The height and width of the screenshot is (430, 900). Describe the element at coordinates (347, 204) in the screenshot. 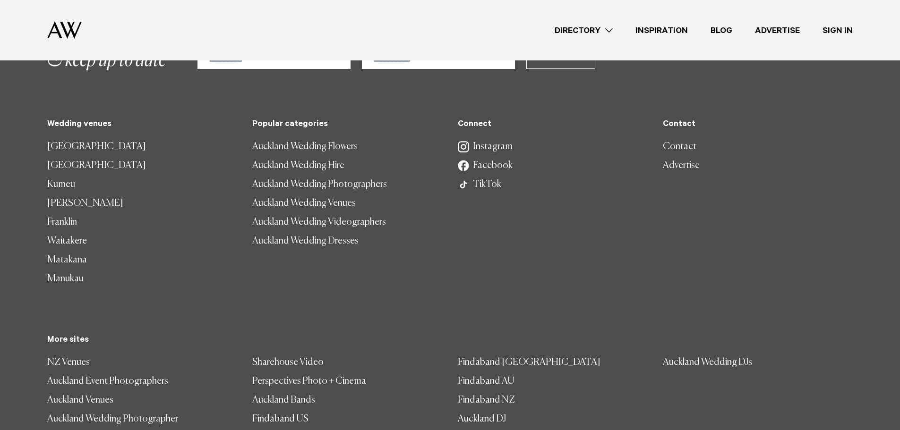

I see `a: Auckland Wedding Venues` at that location.